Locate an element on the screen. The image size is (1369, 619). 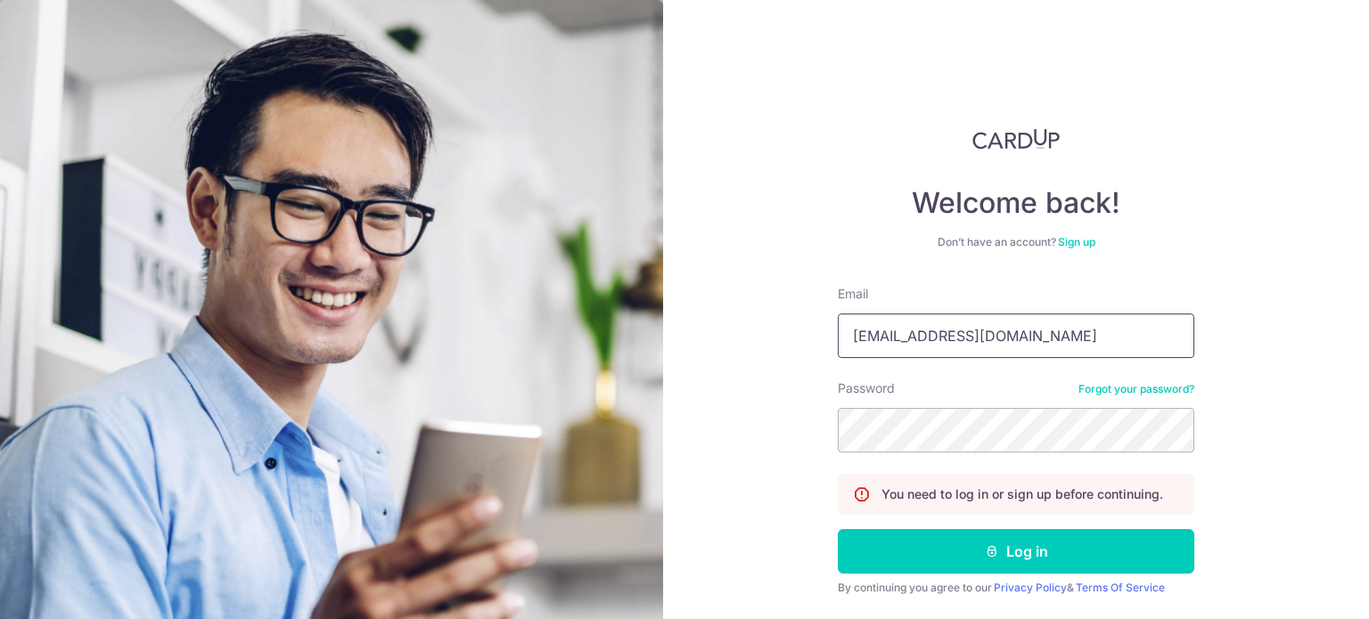
div: Don’t have an account? is located at coordinates (1016, 242).